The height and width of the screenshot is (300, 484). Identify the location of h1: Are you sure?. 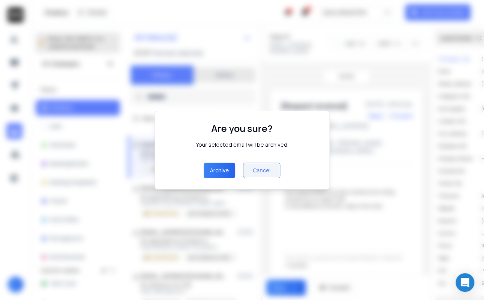
(242, 128).